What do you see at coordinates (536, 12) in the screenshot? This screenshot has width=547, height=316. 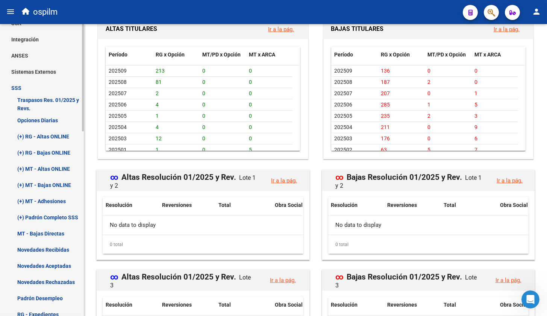 I see `mat-icon: person` at bounding box center [536, 12].